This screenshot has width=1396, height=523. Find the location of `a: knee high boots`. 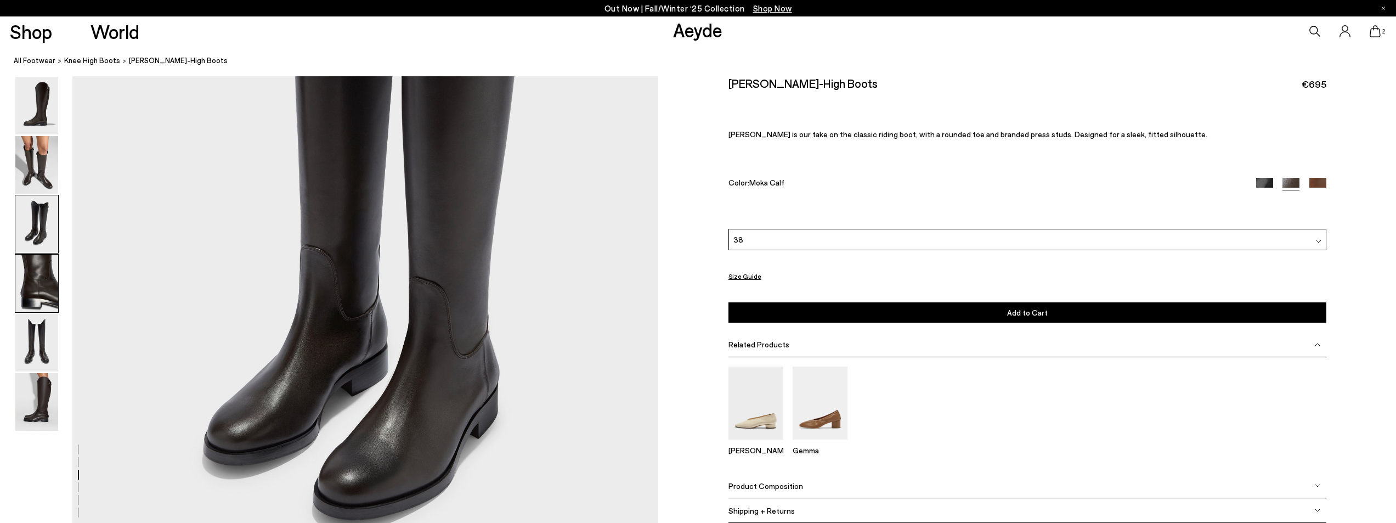

a: knee high boots is located at coordinates (92, 60).